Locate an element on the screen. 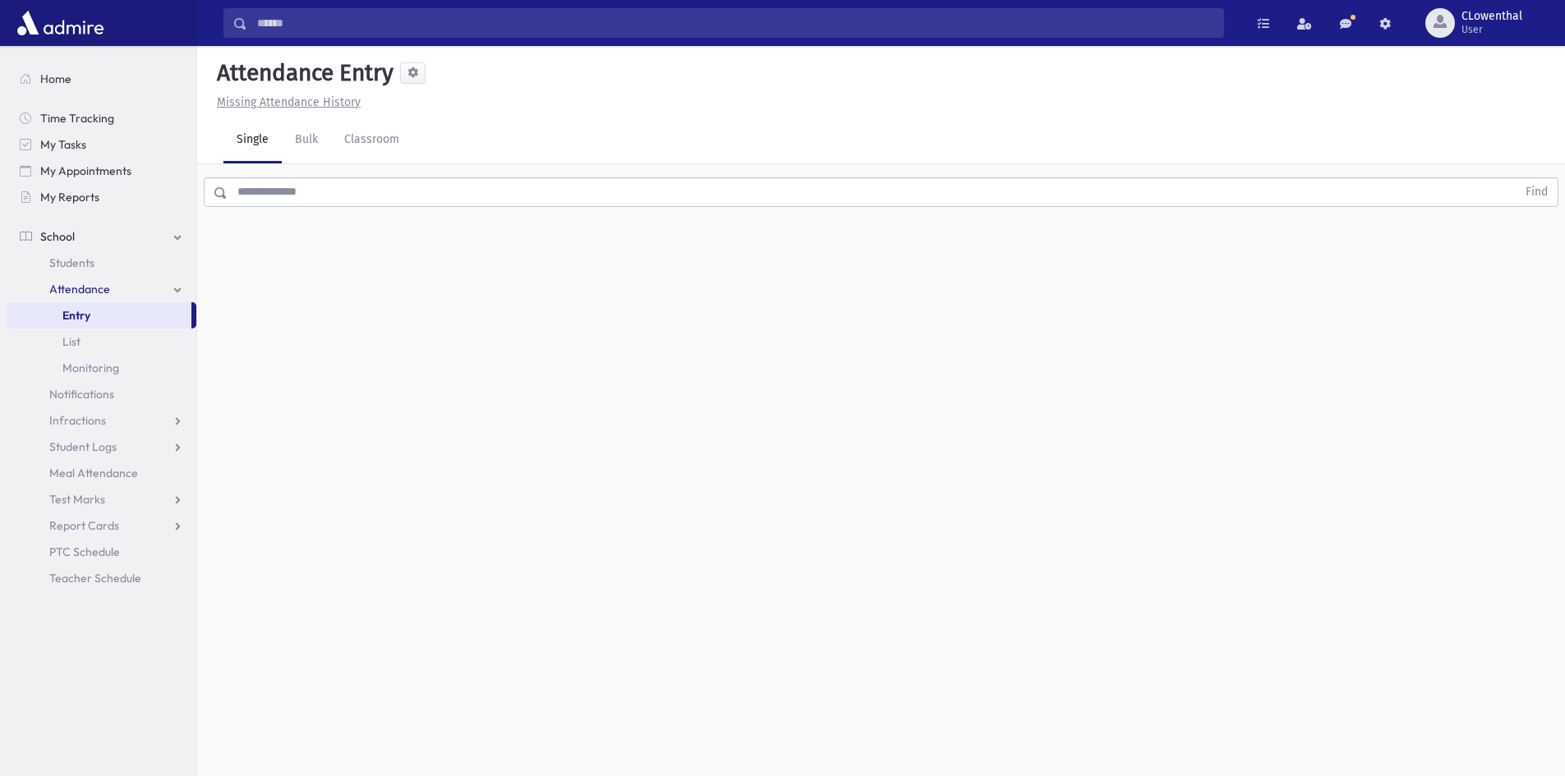  span: CLowenthal is located at coordinates (1492, 16).